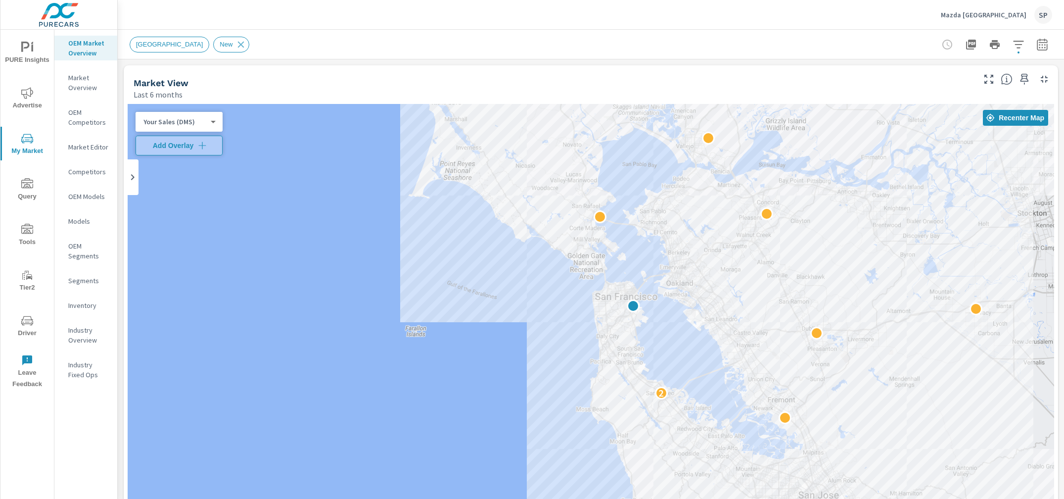 This screenshot has height=499, width=1064. I want to click on div: Industry Overview, so click(86, 335).